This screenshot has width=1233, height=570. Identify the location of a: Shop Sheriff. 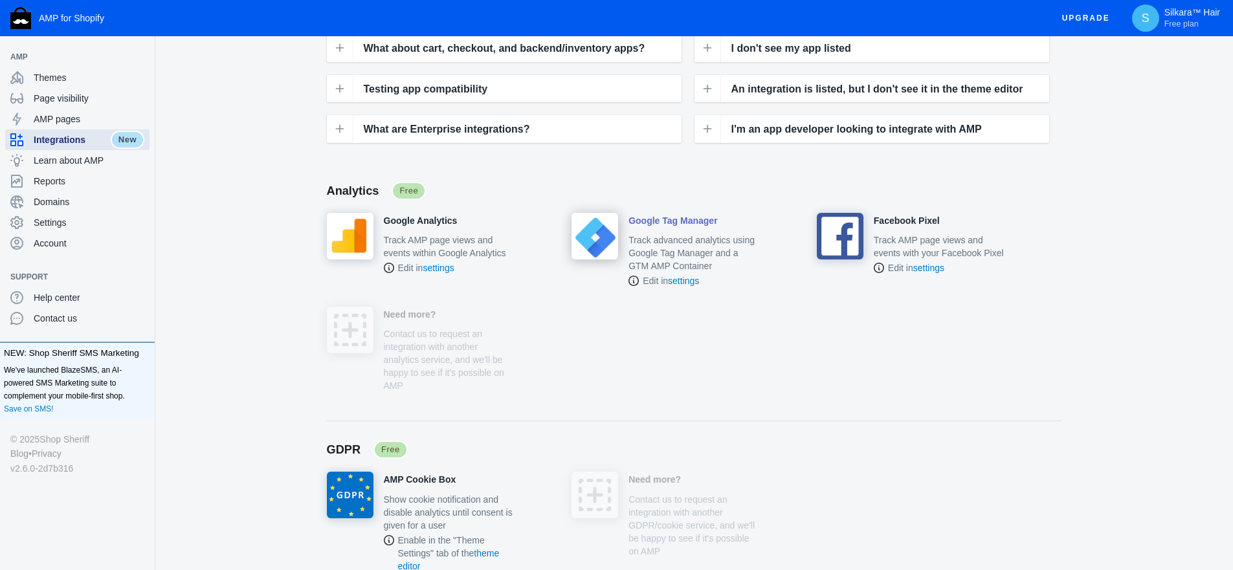
(64, 440).